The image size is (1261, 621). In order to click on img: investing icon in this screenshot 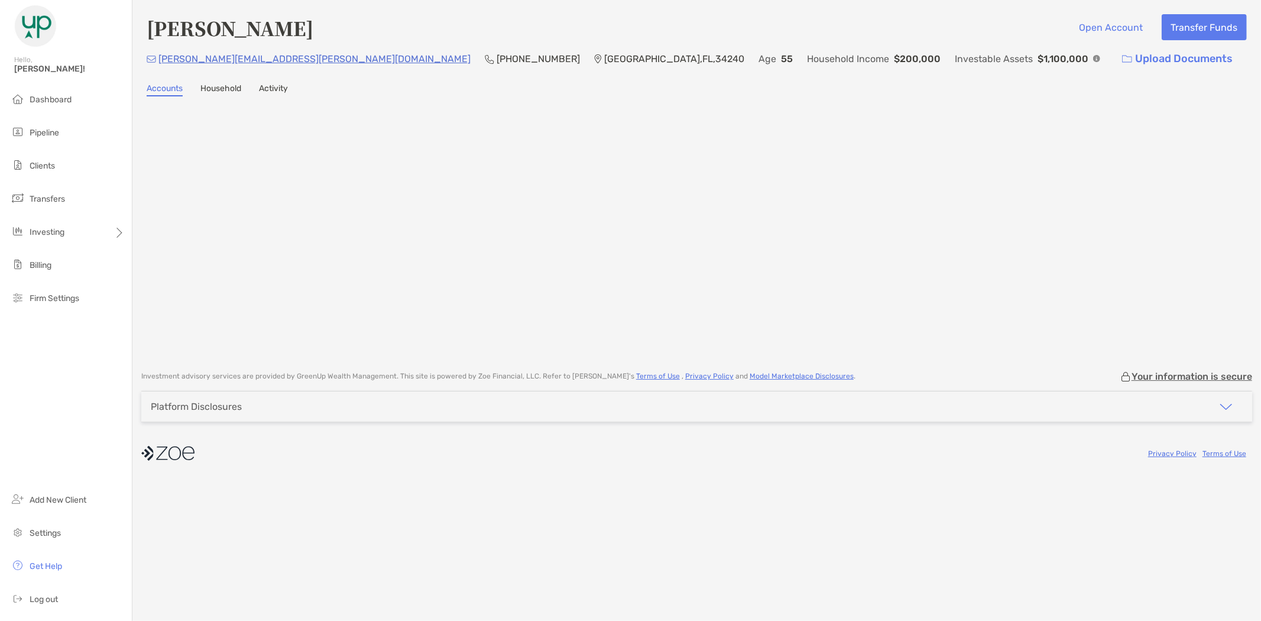, I will do `click(18, 231)`.